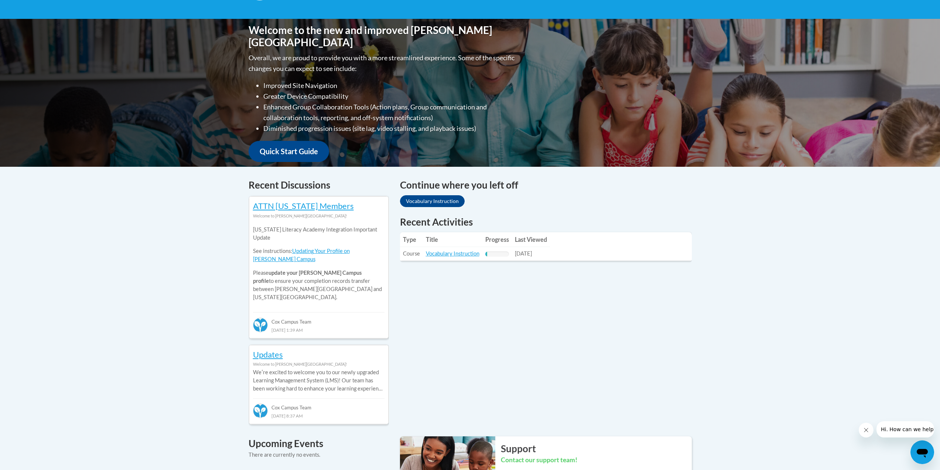 The image size is (940, 470). I want to click on a: Quick Start Guide, so click(289, 151).